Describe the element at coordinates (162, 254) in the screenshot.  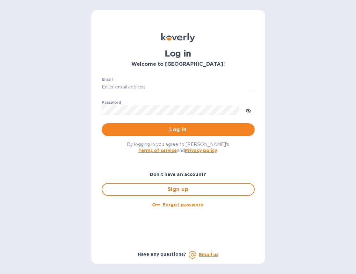
I see `b: Have any questions?` at that location.